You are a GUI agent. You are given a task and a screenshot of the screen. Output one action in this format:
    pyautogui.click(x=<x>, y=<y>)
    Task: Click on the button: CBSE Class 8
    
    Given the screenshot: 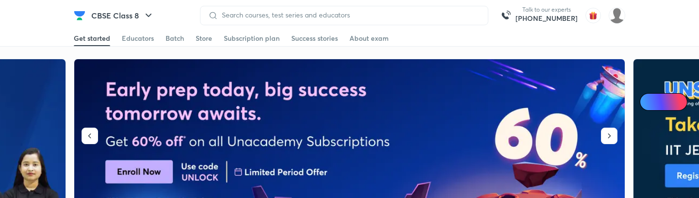 What is the action you would take?
    pyautogui.click(x=123, y=16)
    